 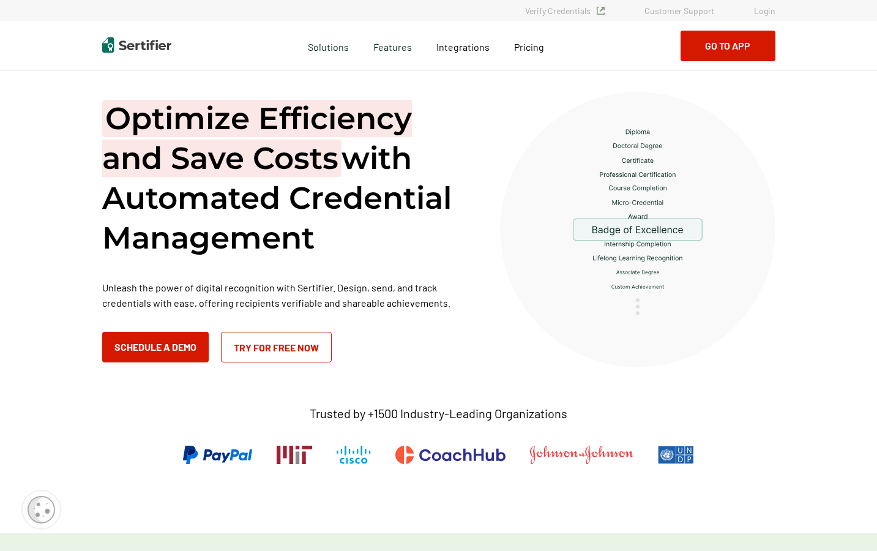 I want to click on img: Massachusetts Institute of Technology, so click(x=294, y=455).